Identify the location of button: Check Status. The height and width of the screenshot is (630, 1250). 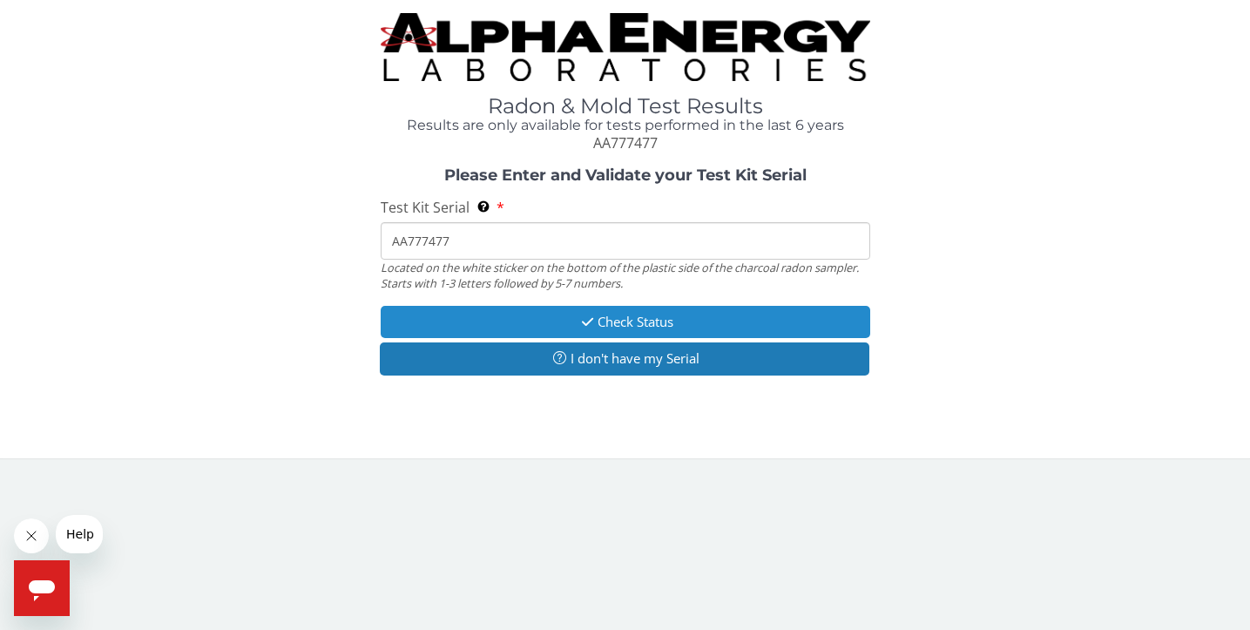
(625, 321).